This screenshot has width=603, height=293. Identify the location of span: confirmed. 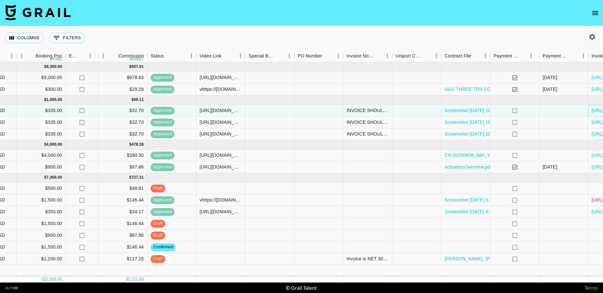
(163, 247).